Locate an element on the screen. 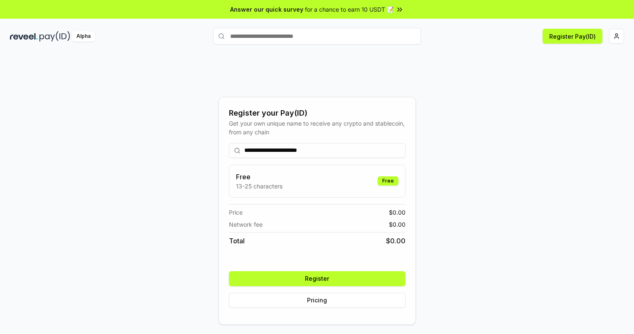 The width and height of the screenshot is (634, 334). div: Register your Pay(ID) is located at coordinates (317, 113).